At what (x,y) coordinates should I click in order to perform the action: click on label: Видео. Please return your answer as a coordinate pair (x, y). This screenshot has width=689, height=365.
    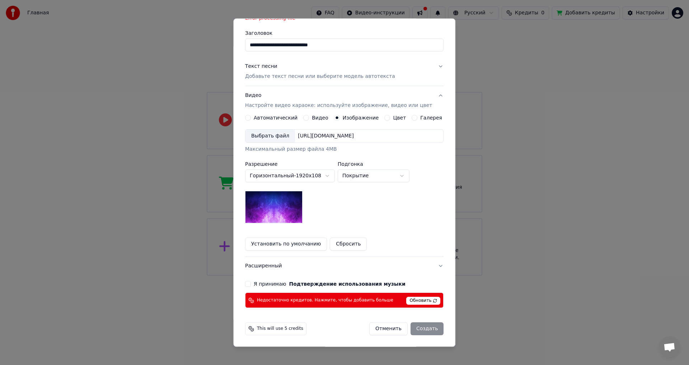
    Looking at the image, I should click on (320, 118).